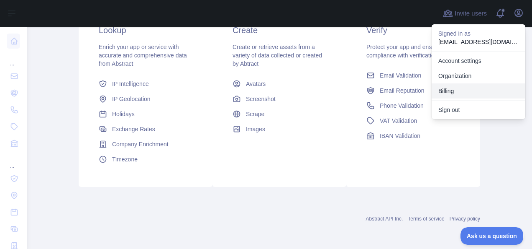 The width and height of the screenshot is (532, 249). What do you see at coordinates (400, 75) in the screenshot?
I see `span: Email Validation` at bounding box center [400, 75].